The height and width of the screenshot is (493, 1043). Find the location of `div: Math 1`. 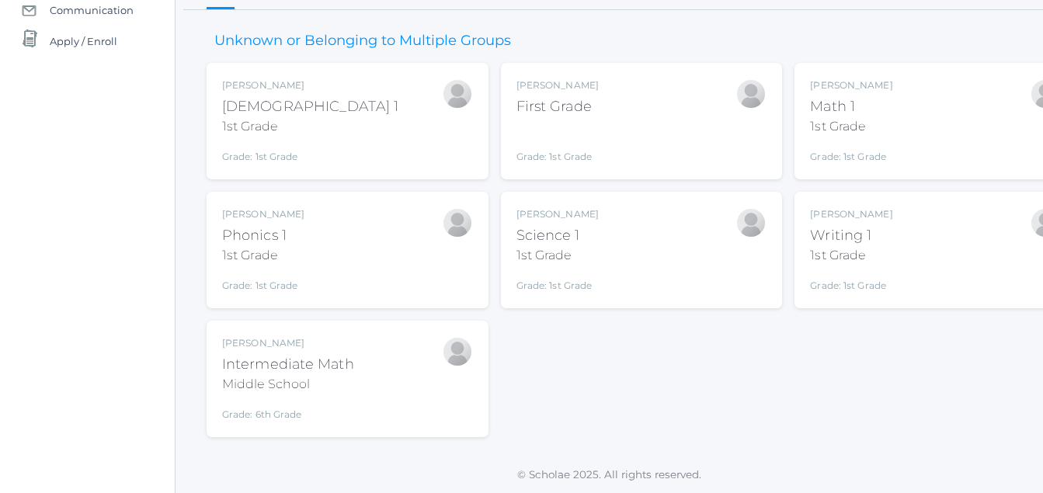

div: Math 1 is located at coordinates (851, 106).